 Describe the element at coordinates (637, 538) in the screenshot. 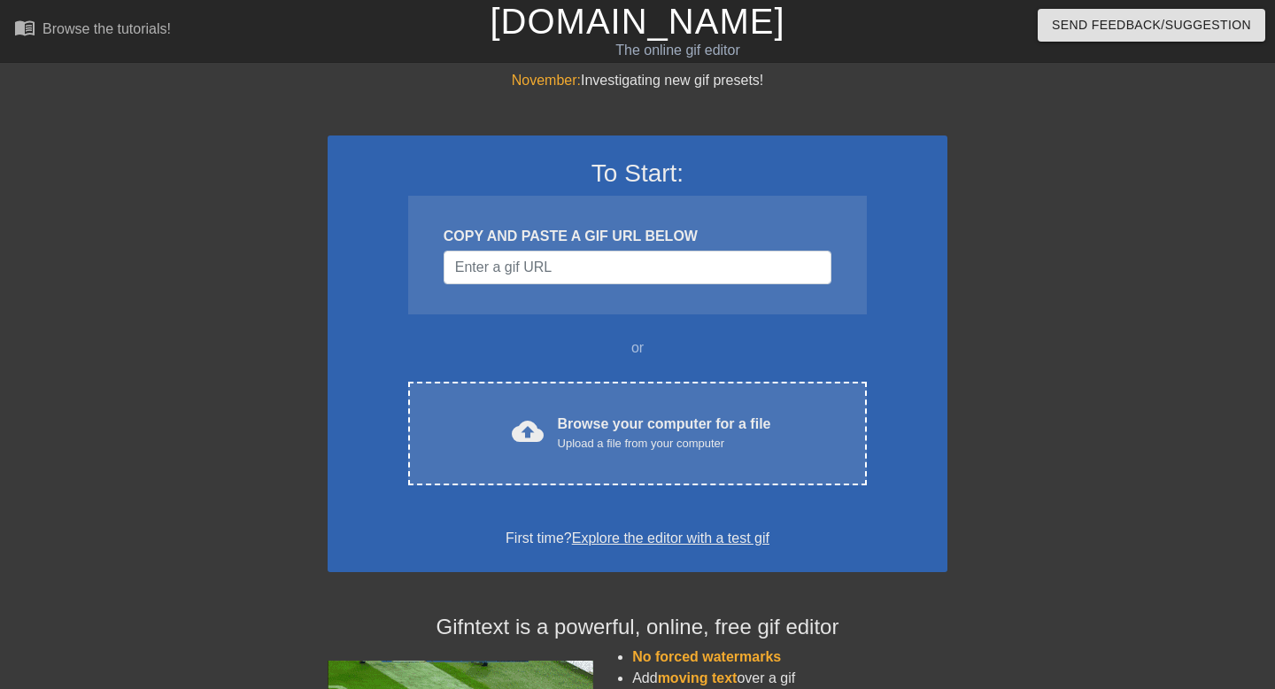

I see `div: First time?` at that location.